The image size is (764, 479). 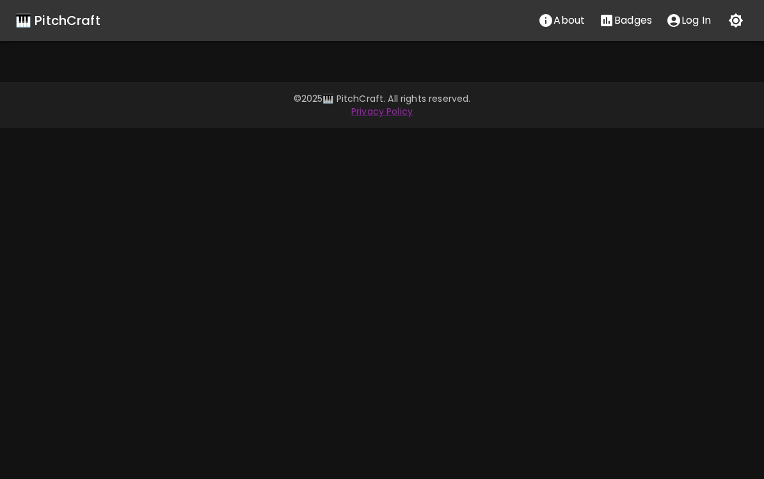 What do you see at coordinates (382, 99) in the screenshot?
I see `p: © 2025 🎹 PitchCraft. All rights reserved.` at bounding box center [382, 99].